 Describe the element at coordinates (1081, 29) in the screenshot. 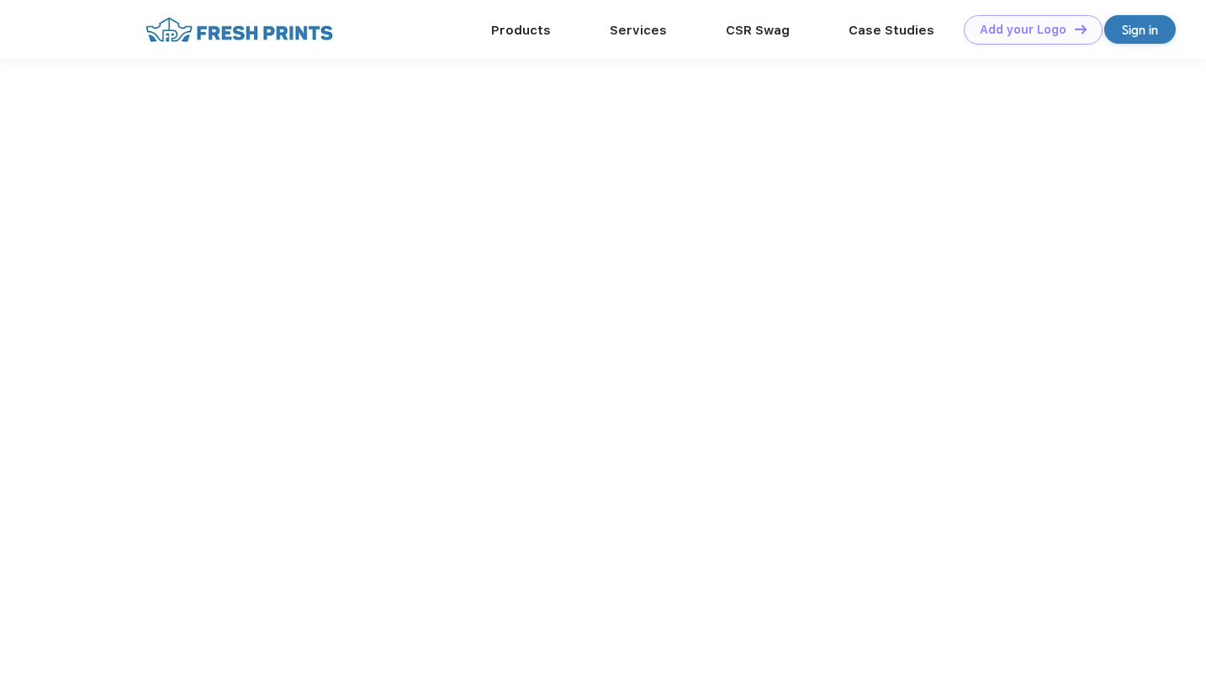

I see `img: DT` at that location.